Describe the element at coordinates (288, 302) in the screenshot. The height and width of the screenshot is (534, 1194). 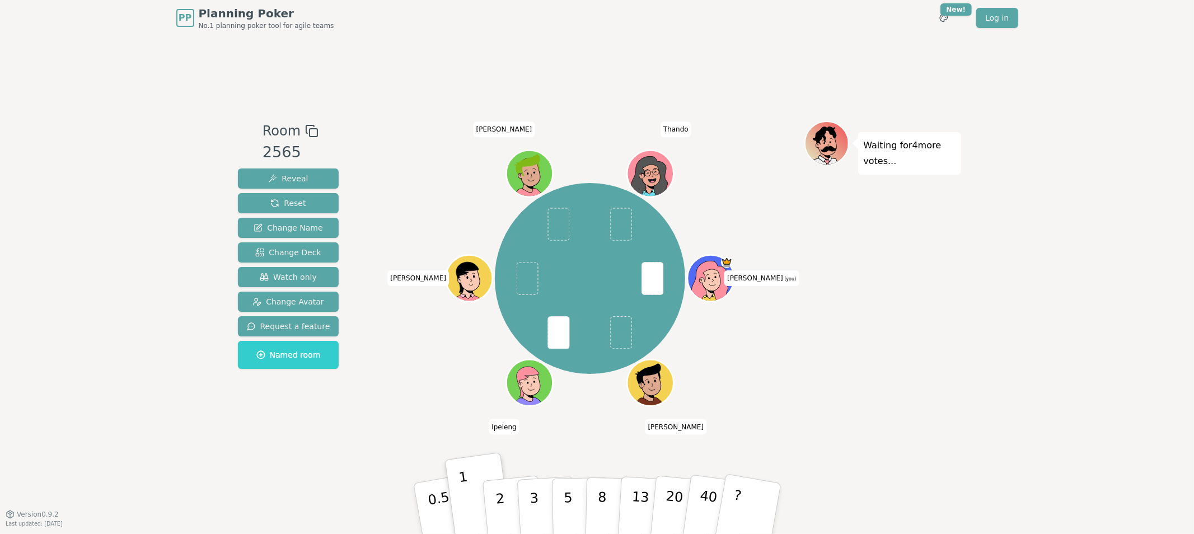
I see `span: Change Avatar` at that location.